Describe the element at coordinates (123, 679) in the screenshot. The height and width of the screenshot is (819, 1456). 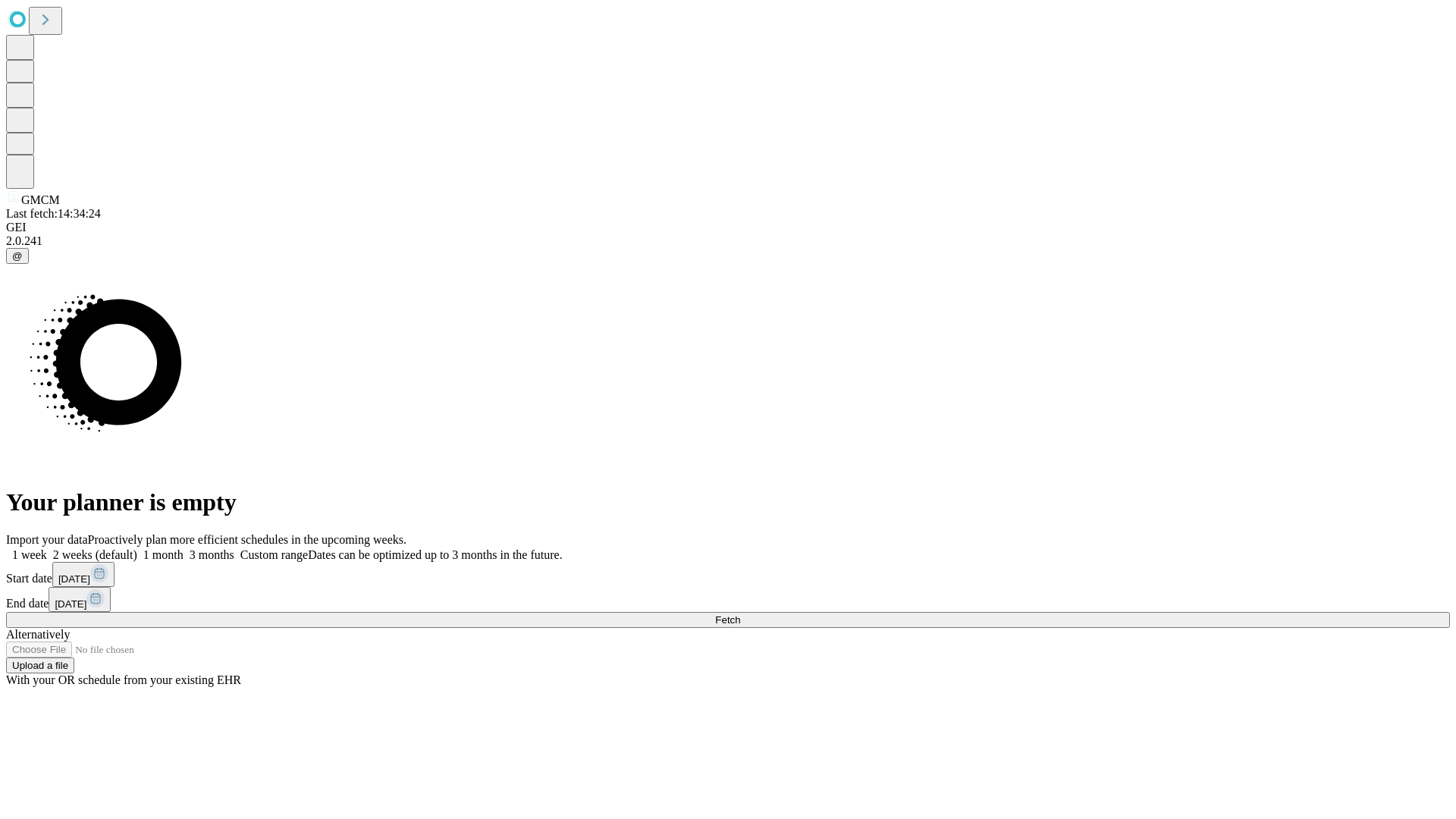
I see `span: With your OR schedule from your existing EHR` at that location.